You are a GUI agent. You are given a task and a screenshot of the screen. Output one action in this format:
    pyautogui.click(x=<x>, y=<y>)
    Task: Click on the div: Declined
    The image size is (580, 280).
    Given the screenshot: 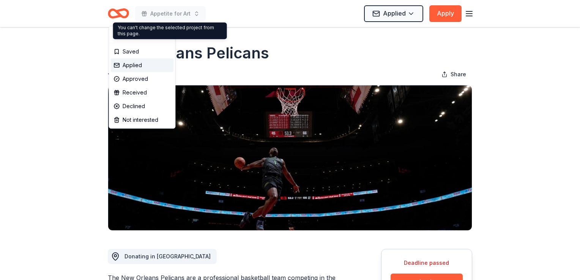 What is the action you would take?
    pyautogui.click(x=142, y=106)
    